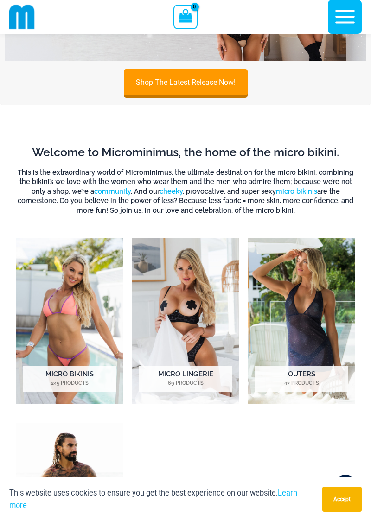 This screenshot has height=521, width=371. Describe the element at coordinates (185, 17) in the screenshot. I see `a: View Shopping Cart, empty` at that location.